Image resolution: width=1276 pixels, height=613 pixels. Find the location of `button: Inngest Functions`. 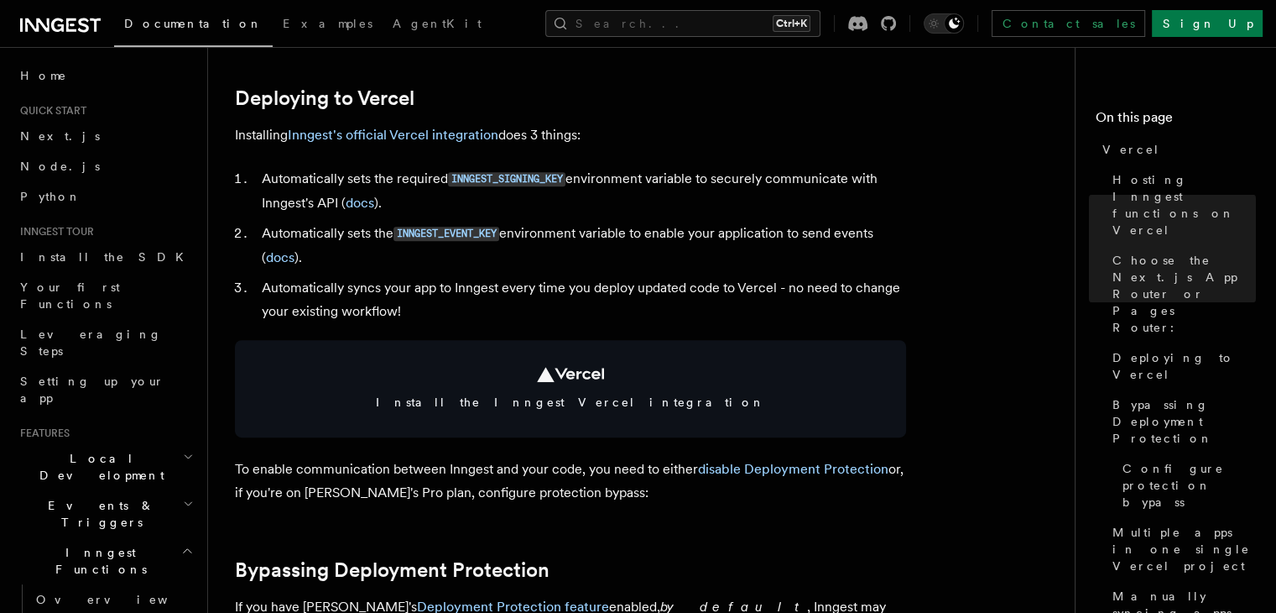

button: Inngest Functions is located at coordinates (105, 561).